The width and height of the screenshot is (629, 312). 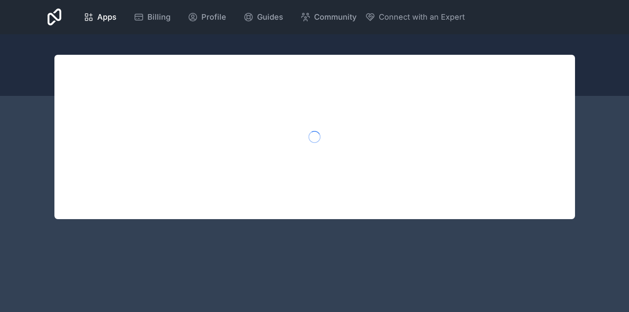 What do you see at coordinates (328, 17) in the screenshot?
I see `a: Community` at bounding box center [328, 17].